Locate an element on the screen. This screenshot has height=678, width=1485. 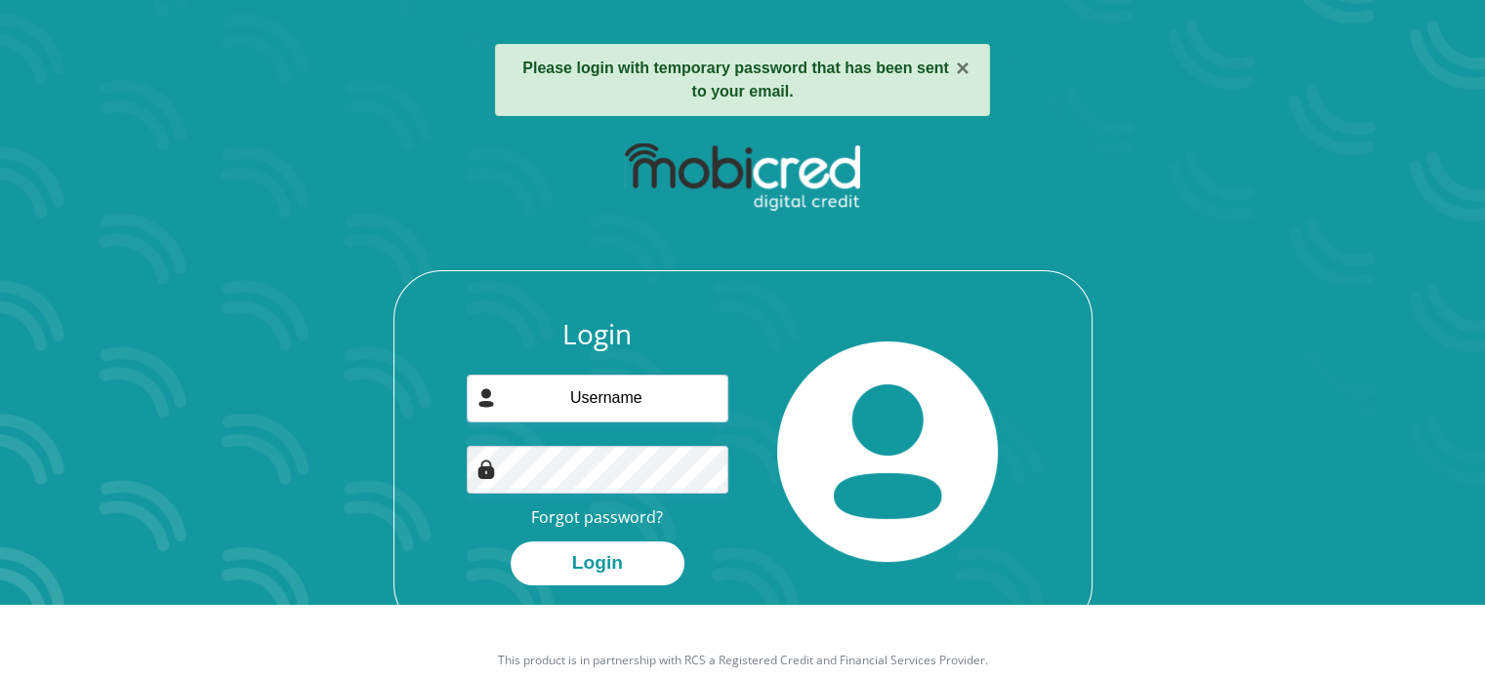
img: mobicred logo is located at coordinates (742, 178).